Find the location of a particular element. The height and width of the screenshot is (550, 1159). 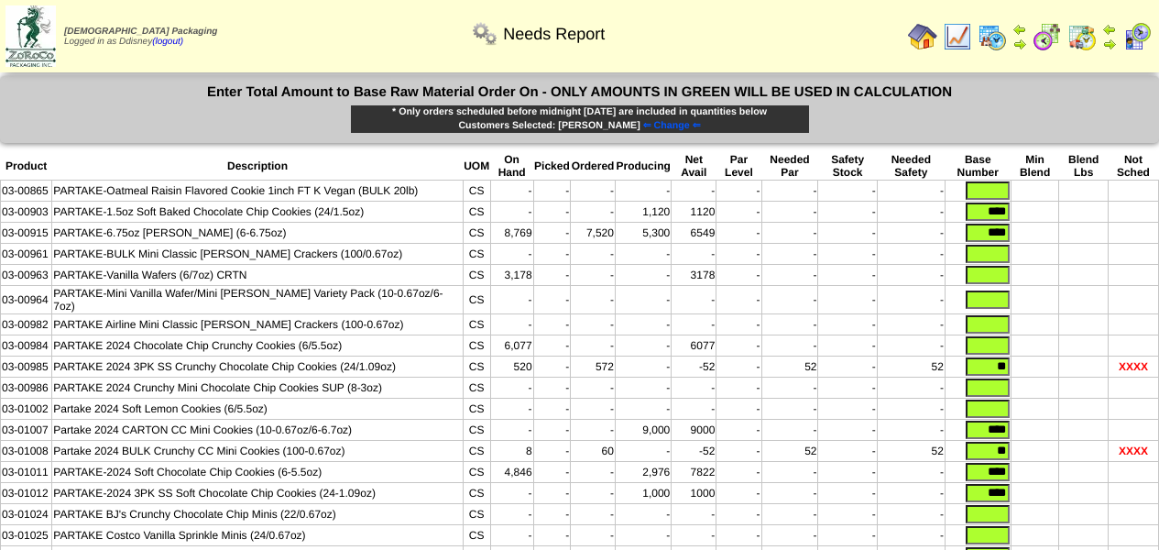

td: Partake 2024 Soft Lemon Cookies (6/5.5oz) is located at coordinates (257, 409).